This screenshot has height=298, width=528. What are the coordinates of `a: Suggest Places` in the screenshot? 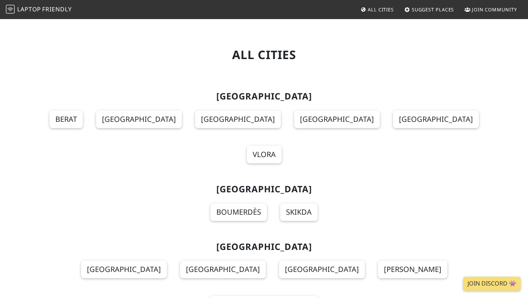 It's located at (430, 10).